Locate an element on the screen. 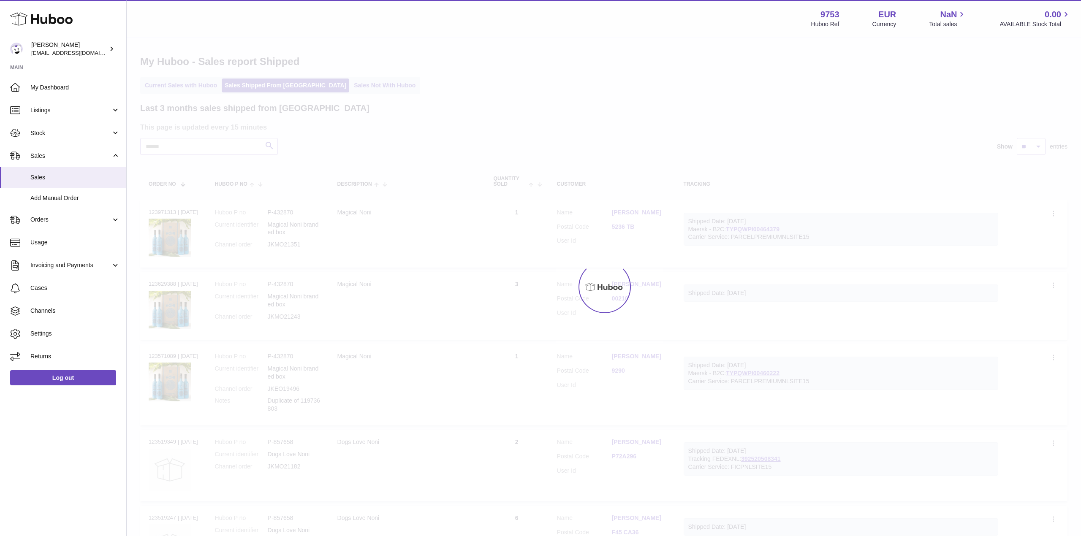 Image resolution: width=1081 pixels, height=536 pixels. span: My Dashboard is located at coordinates (75, 87).